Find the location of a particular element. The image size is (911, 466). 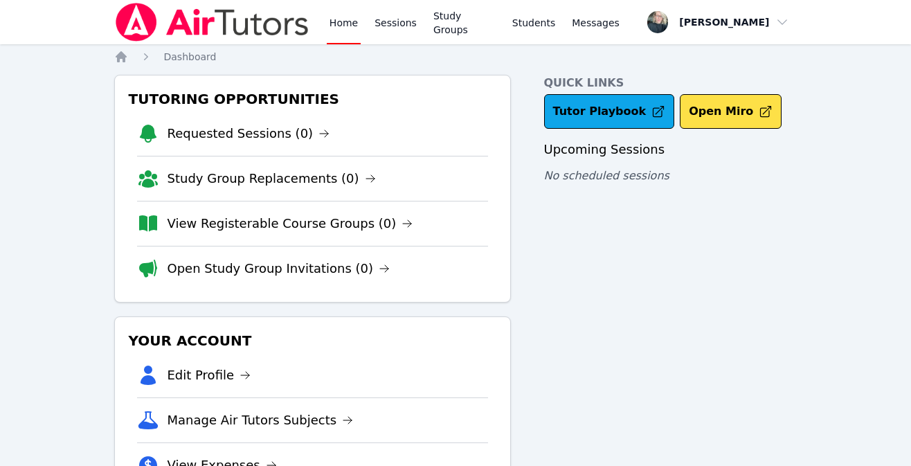

a: Manage Air Tutors Subjects is located at coordinates (260, 420).